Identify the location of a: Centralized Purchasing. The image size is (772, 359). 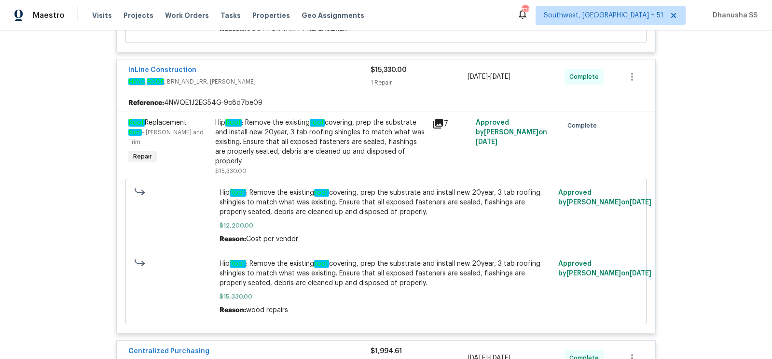
(169, 351).